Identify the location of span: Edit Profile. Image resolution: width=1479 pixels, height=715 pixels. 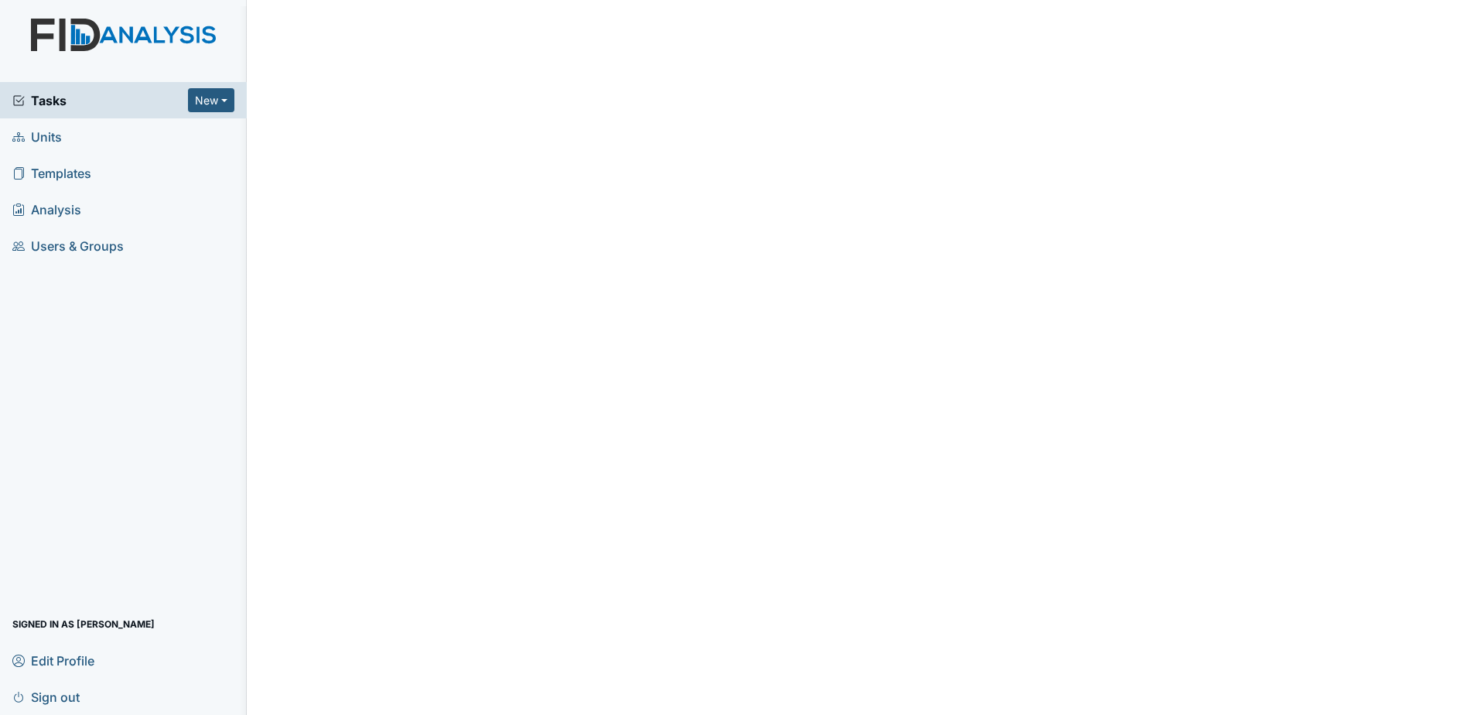
(53, 660).